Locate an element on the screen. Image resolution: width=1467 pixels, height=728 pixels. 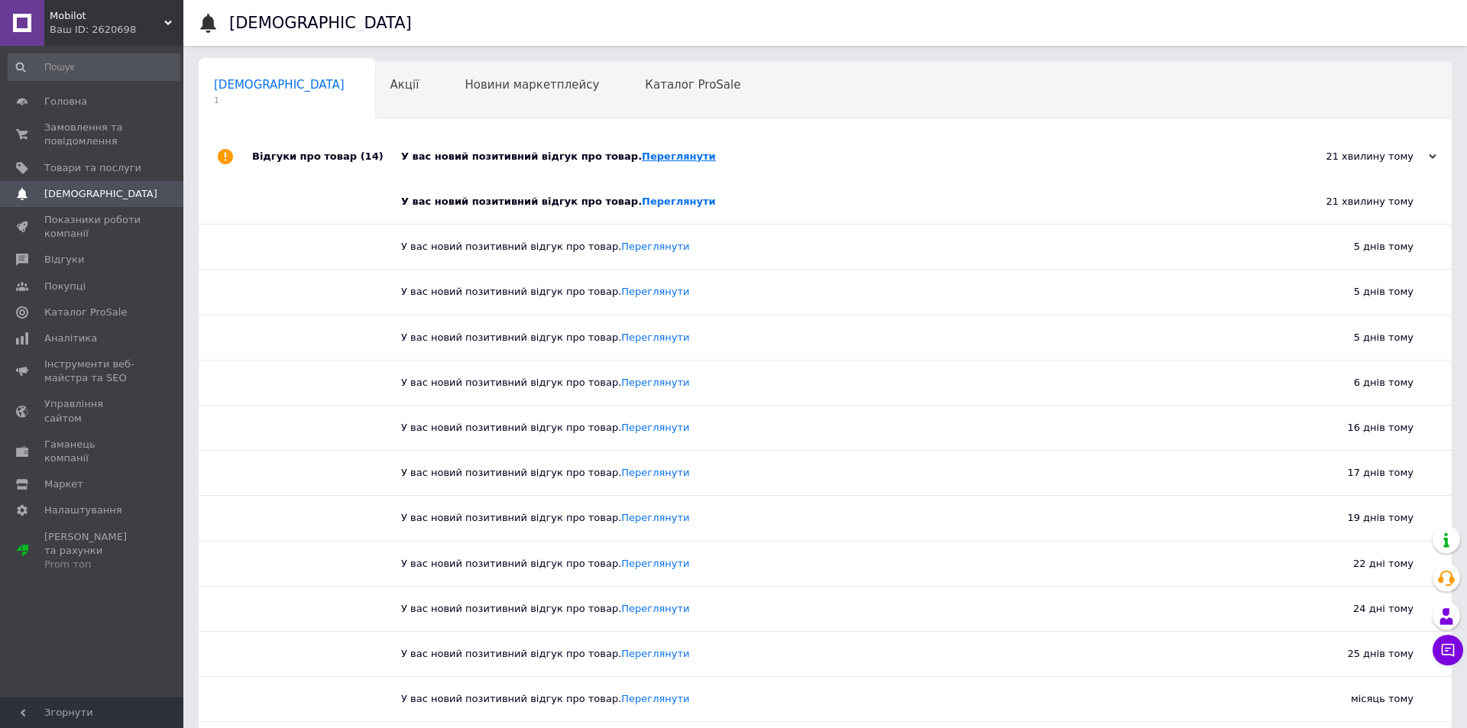
span: Налаштування is located at coordinates (83, 510).